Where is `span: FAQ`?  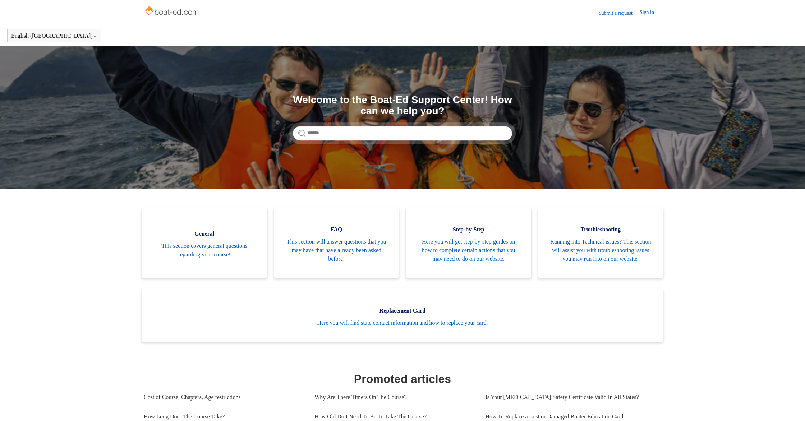
span: FAQ is located at coordinates (337, 230).